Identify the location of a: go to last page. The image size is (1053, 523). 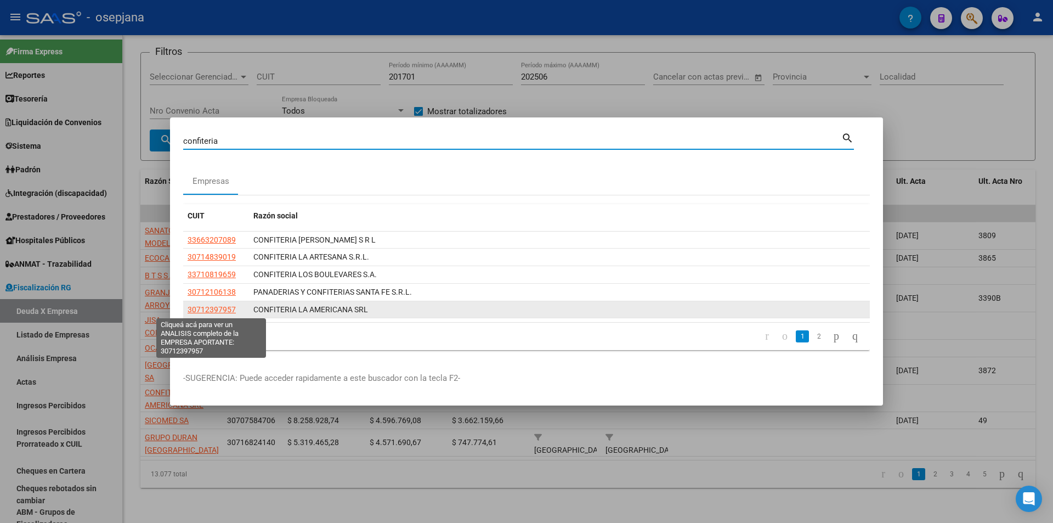
(855, 336).